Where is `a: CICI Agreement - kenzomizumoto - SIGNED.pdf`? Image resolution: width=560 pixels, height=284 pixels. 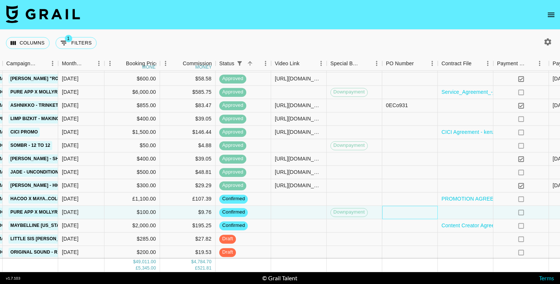 a: CICI Agreement - kenzomizumoto - SIGNED.pdf is located at coordinates (498, 132).